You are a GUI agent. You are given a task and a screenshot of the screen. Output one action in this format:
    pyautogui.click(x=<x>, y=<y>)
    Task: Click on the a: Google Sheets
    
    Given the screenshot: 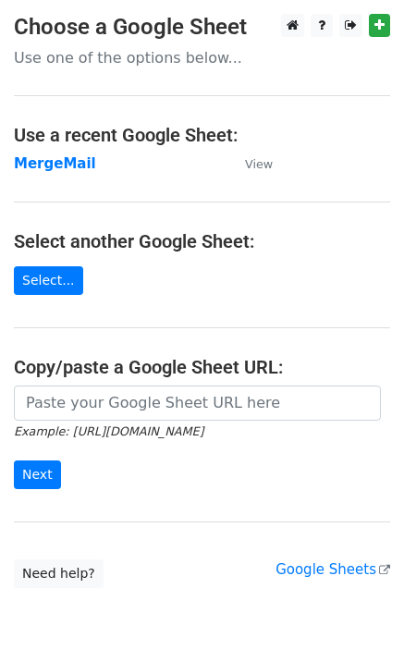 What is the action you would take?
    pyautogui.click(x=333, y=570)
    